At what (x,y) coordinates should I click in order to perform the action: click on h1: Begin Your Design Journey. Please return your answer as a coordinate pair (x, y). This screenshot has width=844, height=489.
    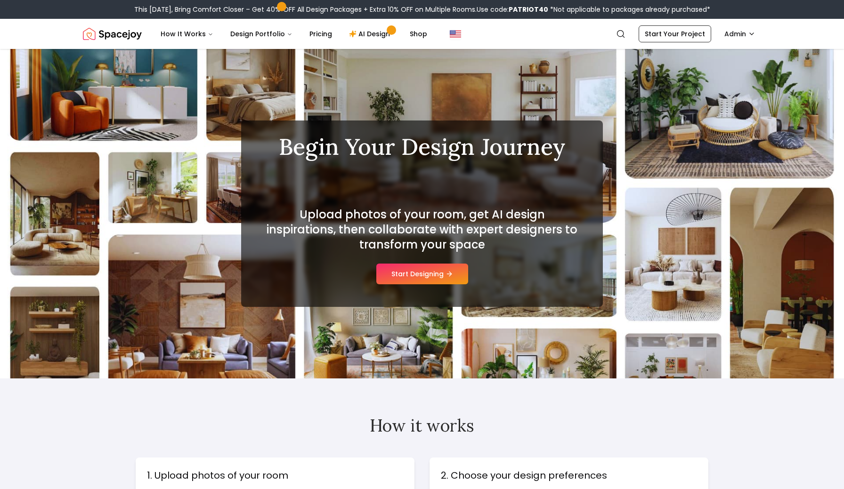
    Looking at the image, I should click on (422, 147).